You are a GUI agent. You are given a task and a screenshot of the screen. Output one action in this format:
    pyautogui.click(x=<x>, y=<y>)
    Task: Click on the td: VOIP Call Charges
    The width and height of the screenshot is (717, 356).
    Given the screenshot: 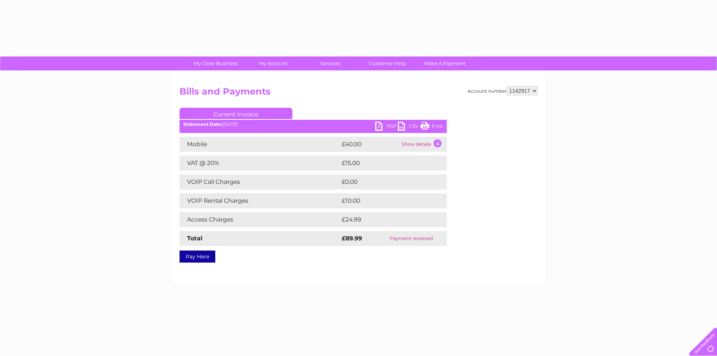 What is the action you would take?
    pyautogui.click(x=260, y=182)
    